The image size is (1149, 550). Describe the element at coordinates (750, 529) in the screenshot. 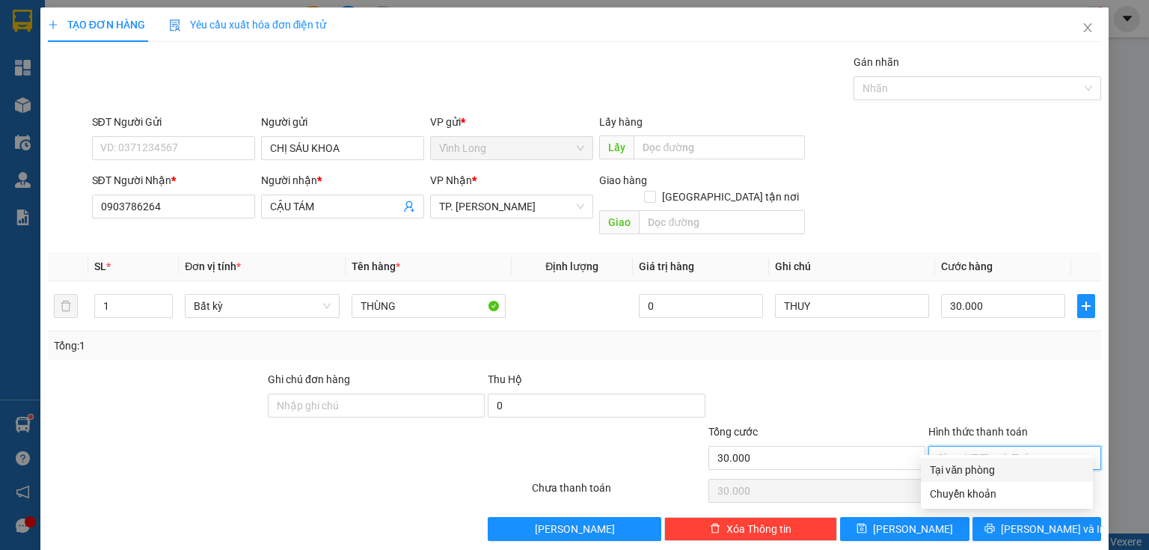

I see `button: deleteXóa Thông tin` at that location.